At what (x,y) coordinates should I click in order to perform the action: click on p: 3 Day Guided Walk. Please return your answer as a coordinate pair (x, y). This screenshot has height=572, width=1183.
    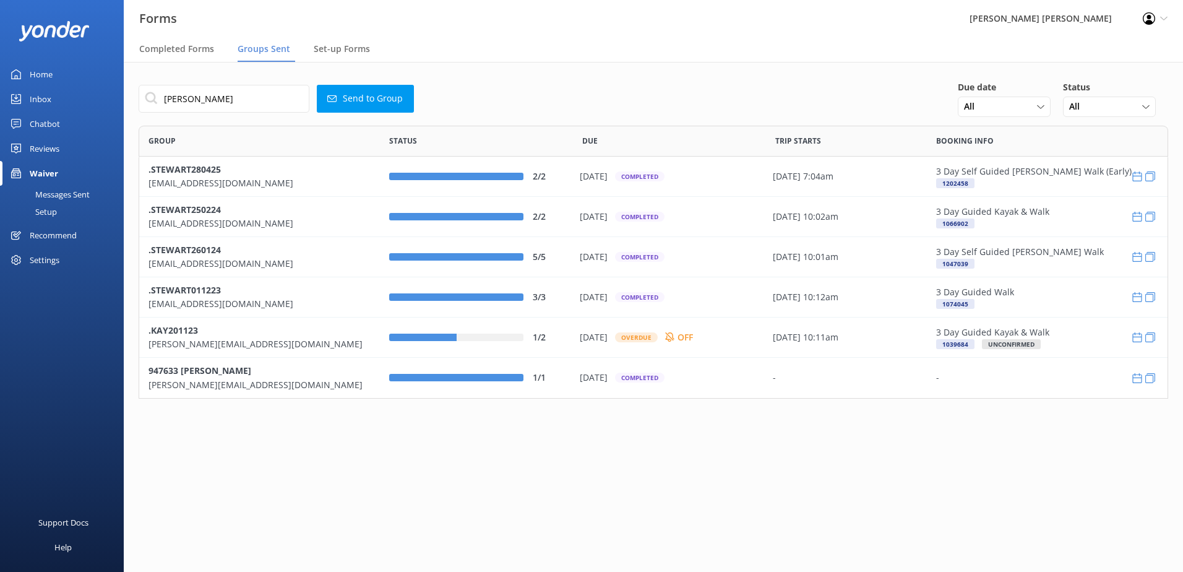
    Looking at the image, I should click on (975, 292).